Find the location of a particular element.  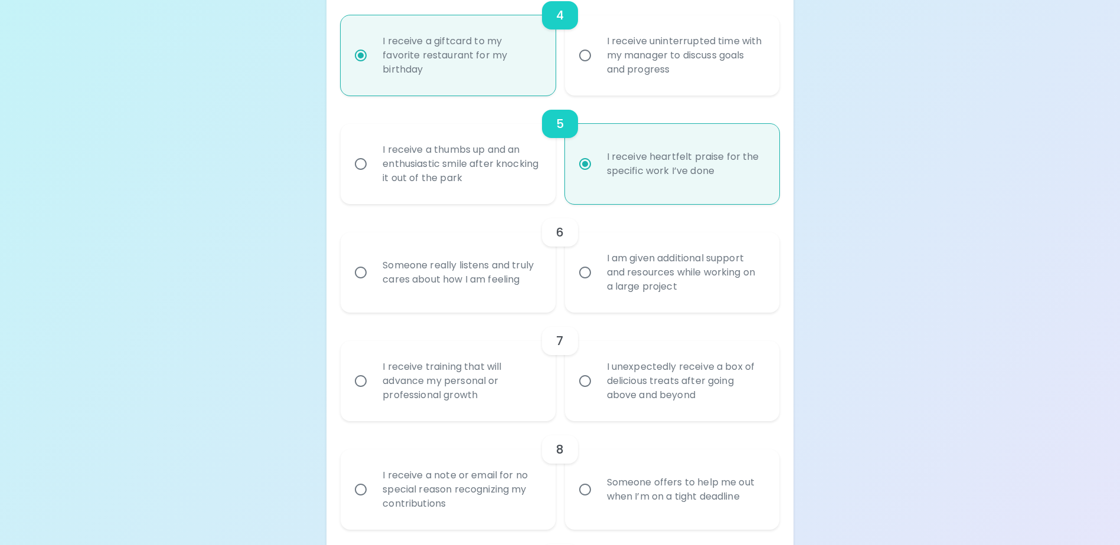

div: I receive a giftcard to my favorite restaurant for my birthday is located at coordinates (460, 55).